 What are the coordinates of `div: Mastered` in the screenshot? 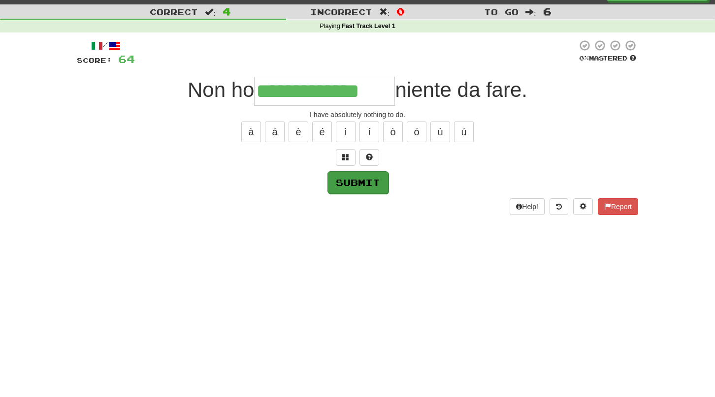 It's located at (607, 59).